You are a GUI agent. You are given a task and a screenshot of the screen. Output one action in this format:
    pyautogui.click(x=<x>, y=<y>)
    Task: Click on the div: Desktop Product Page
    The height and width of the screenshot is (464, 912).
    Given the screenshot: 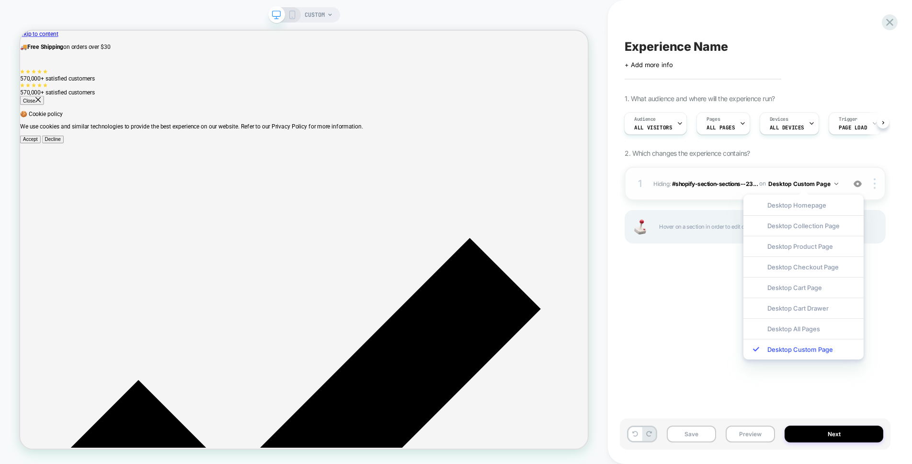 What is the action you would take?
    pyautogui.click(x=803, y=246)
    